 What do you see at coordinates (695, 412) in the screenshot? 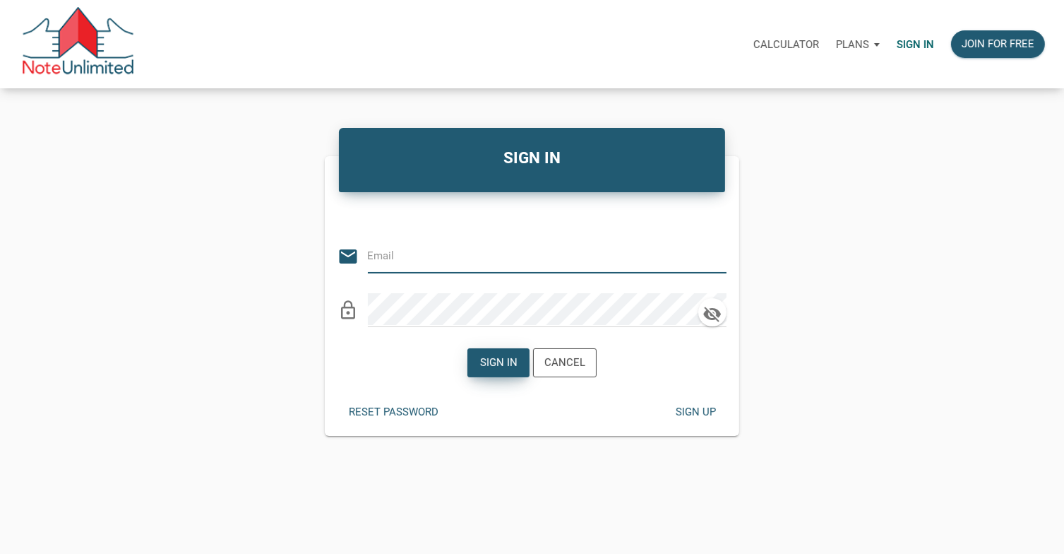
I see `div: Sign up` at bounding box center [695, 412].